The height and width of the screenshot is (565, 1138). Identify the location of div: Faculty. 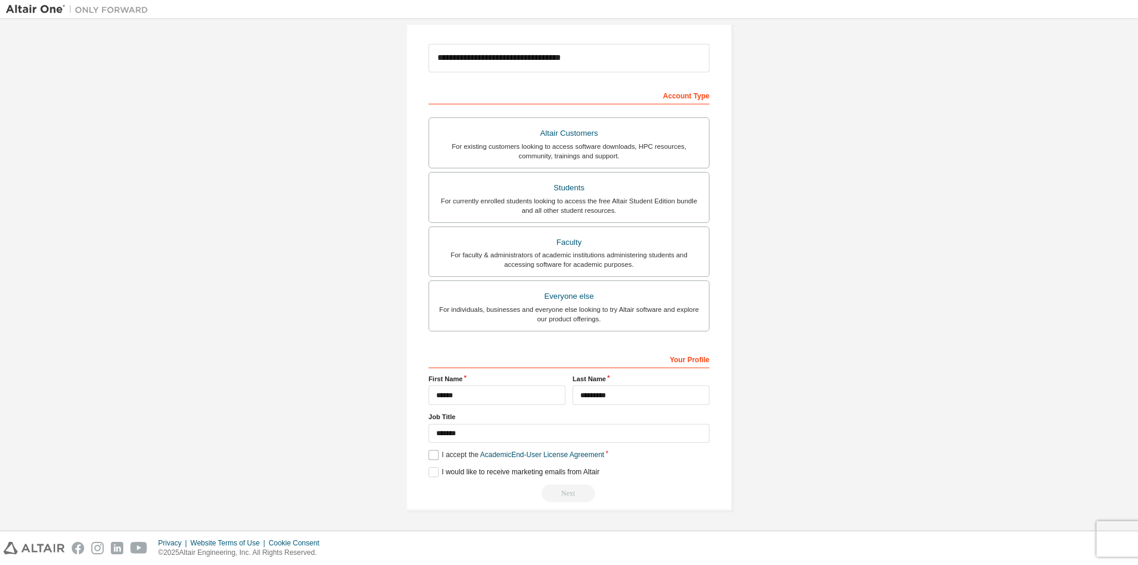
(569, 242).